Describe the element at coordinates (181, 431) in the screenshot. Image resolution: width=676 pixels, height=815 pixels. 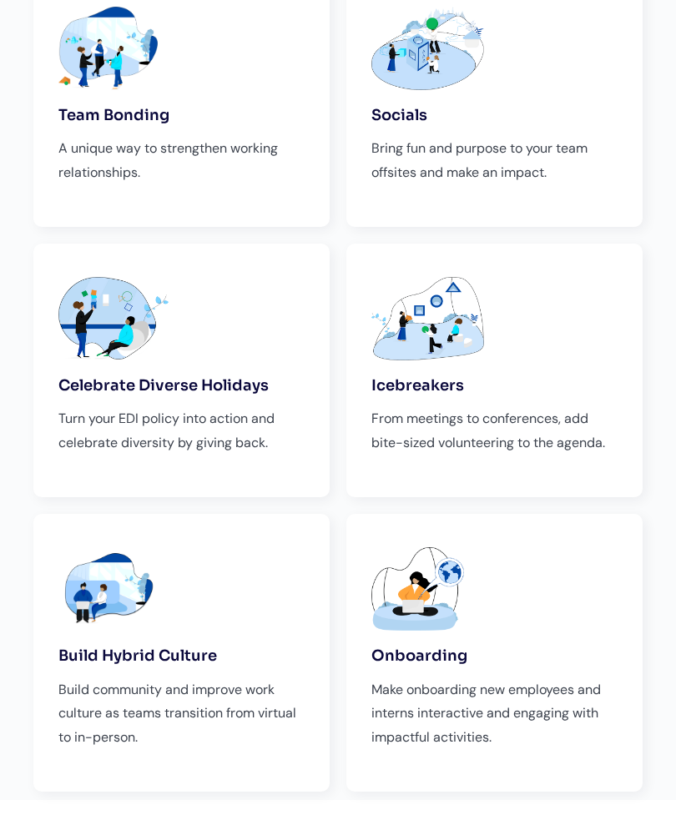
I see `p: Turn your EDI policy into action and celebrate diversity by giving back.` at that location.